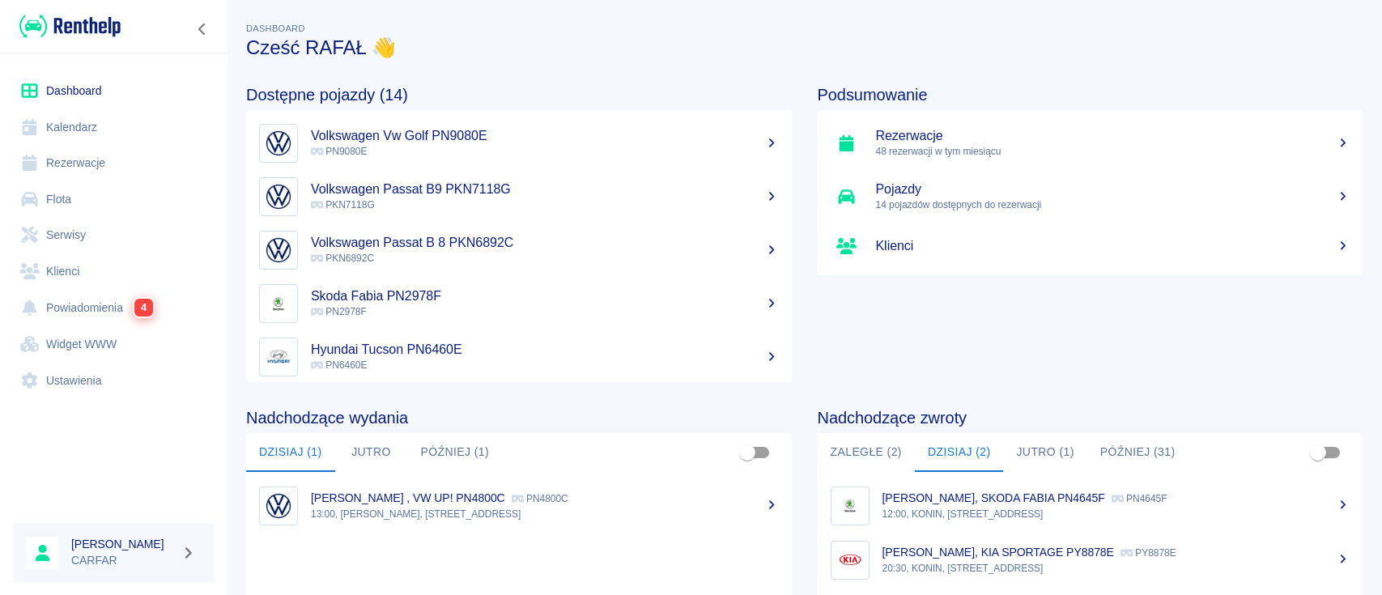  Describe the element at coordinates (519, 304) in the screenshot. I see `a: ImageSkoda Fabia PN2978F PN2978F` at that location.